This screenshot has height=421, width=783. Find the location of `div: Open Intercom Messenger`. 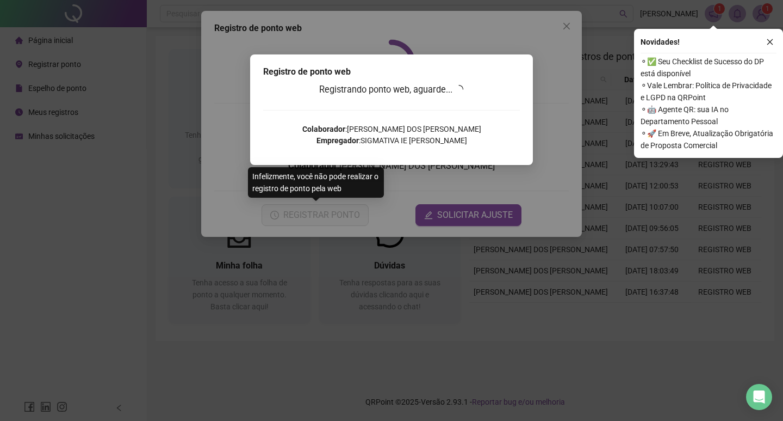

div: Open Intercom Messenger is located at coordinates (759, 397).